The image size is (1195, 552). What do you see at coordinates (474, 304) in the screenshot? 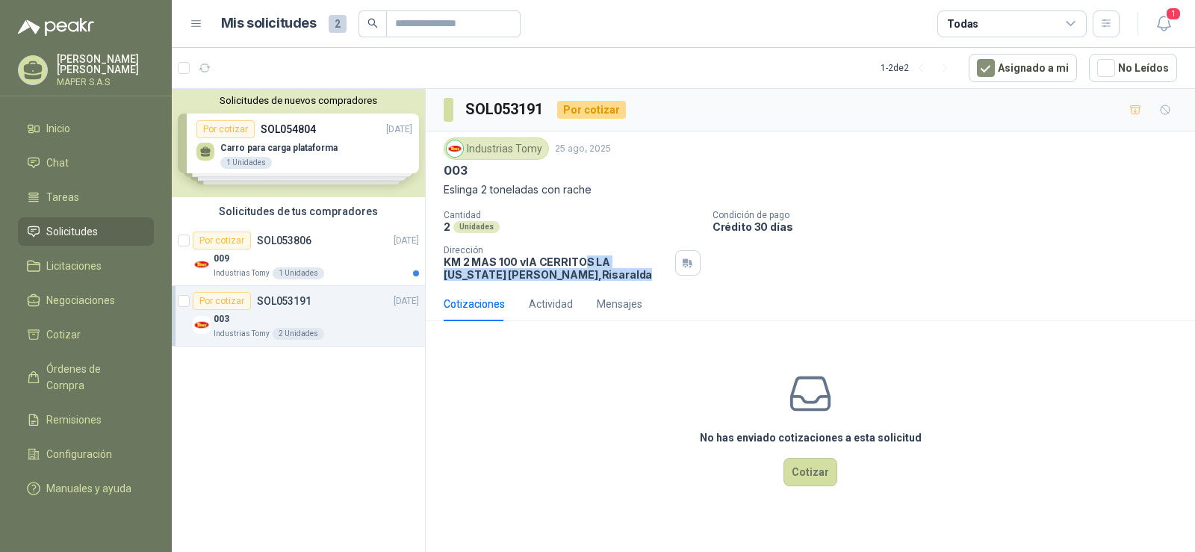
I see `div: Cotizaciones` at bounding box center [474, 304].